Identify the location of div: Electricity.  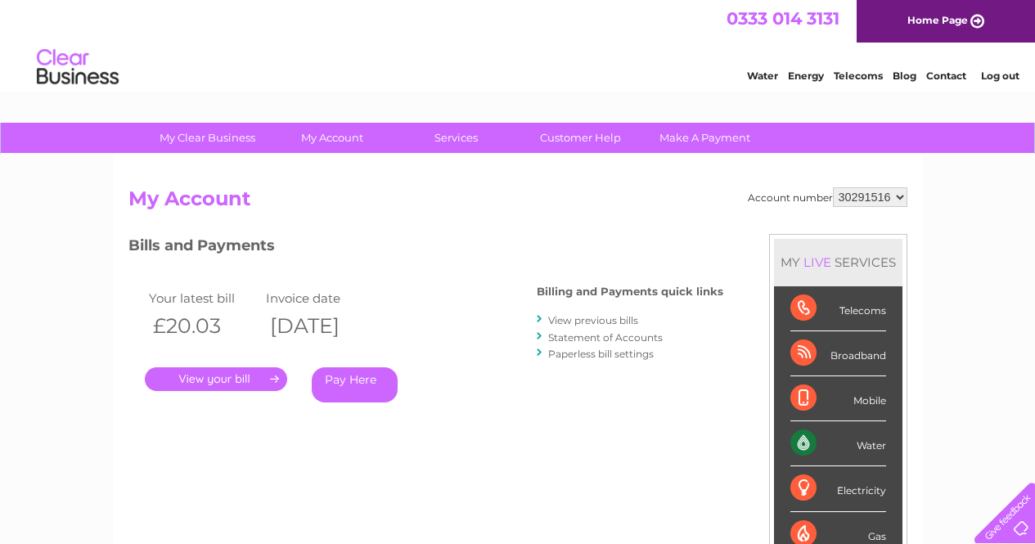
(838, 489).